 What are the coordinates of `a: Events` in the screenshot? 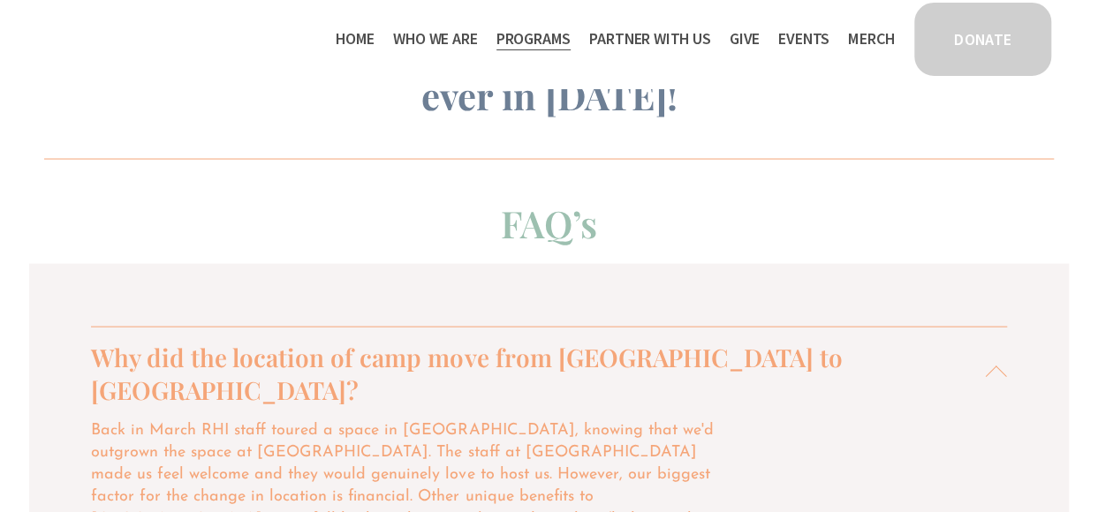 It's located at (804, 39).